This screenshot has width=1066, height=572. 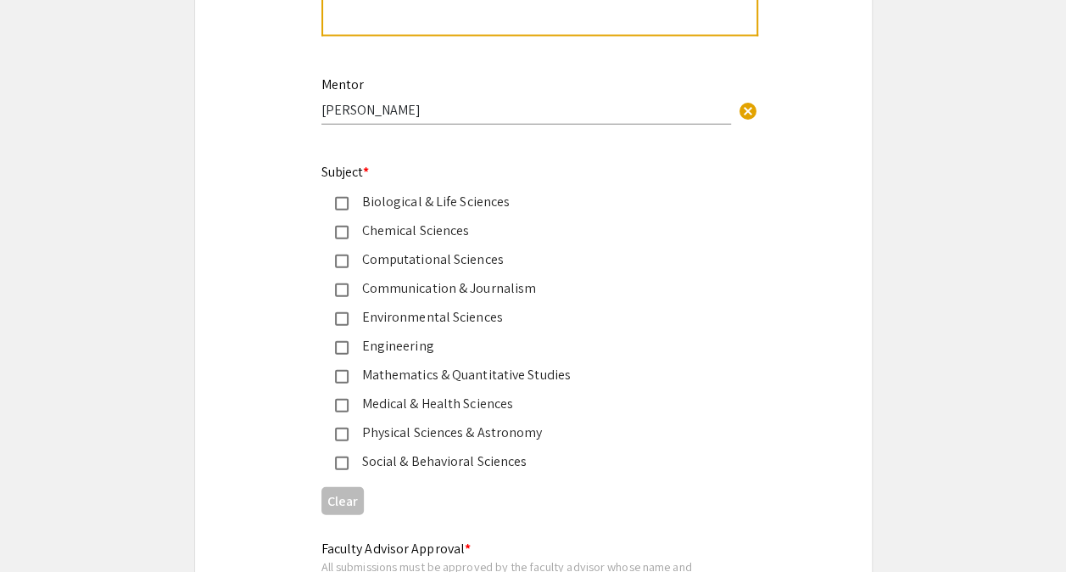 I want to click on div: Chemical Sciences, so click(x=527, y=231).